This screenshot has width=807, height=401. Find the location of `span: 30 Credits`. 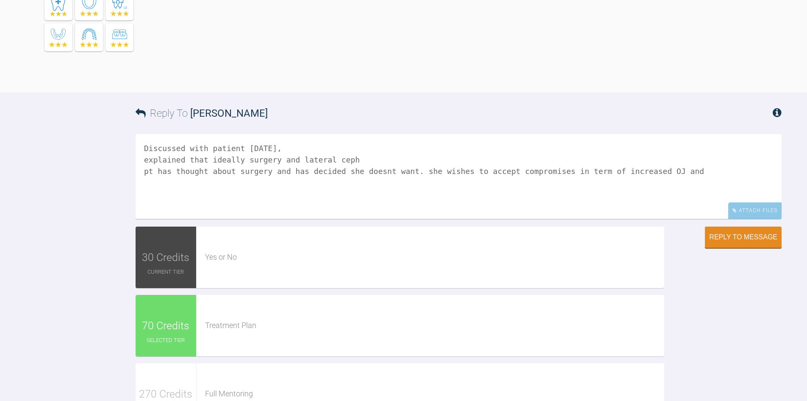

span: 30 Credits is located at coordinates (166, 257).